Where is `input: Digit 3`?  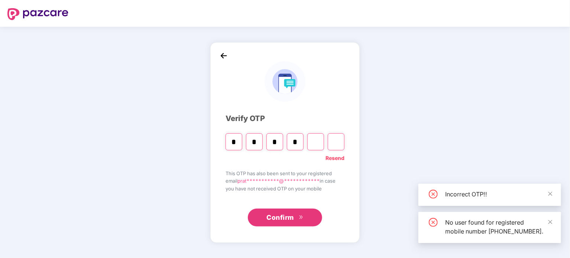
input: Digit 3 is located at coordinates (275, 142).